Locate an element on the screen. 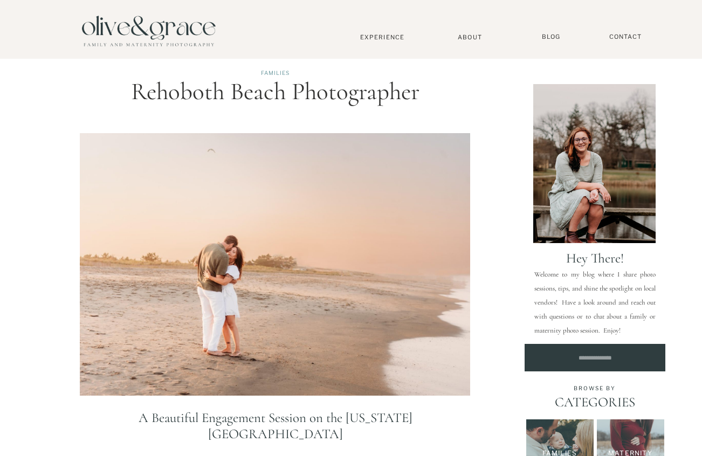 This screenshot has width=702, height=456. p: Welcome to my blog where I share photo sessions, tips, and shine the spotlight on local vendors! ... is located at coordinates (595, 300).